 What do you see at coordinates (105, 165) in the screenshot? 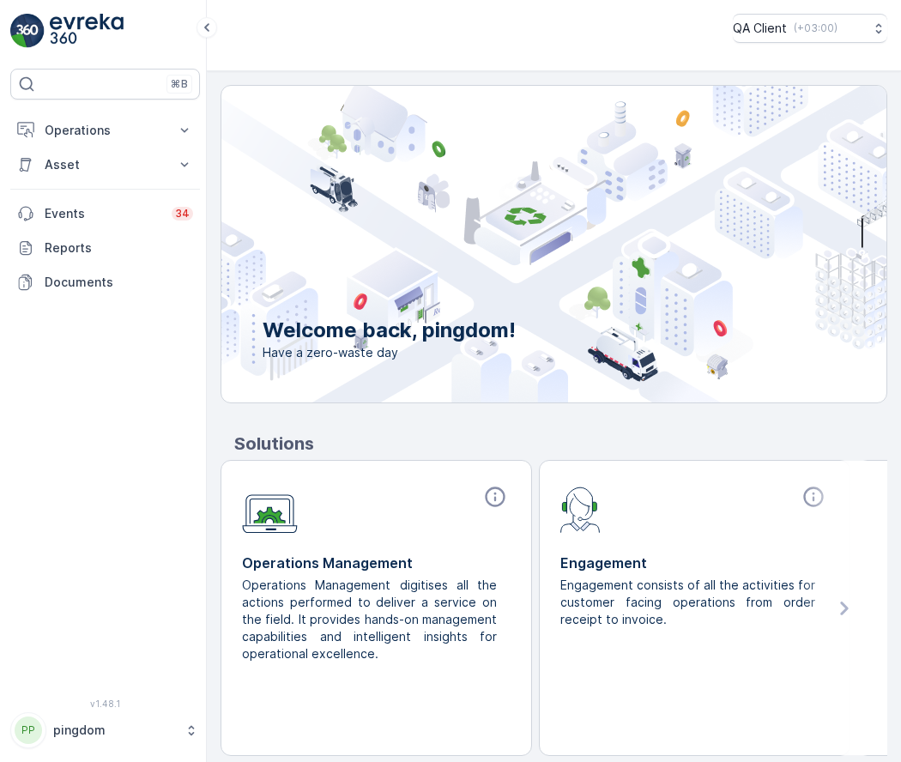
I see `p: Asset` at bounding box center [105, 165].